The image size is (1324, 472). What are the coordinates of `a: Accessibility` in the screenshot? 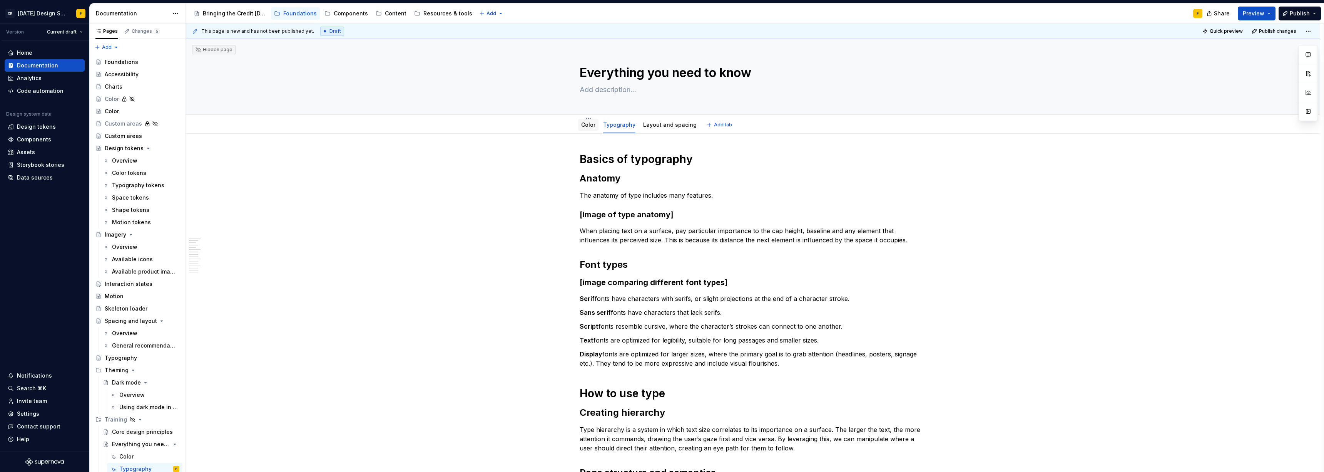 It's located at (137, 74).